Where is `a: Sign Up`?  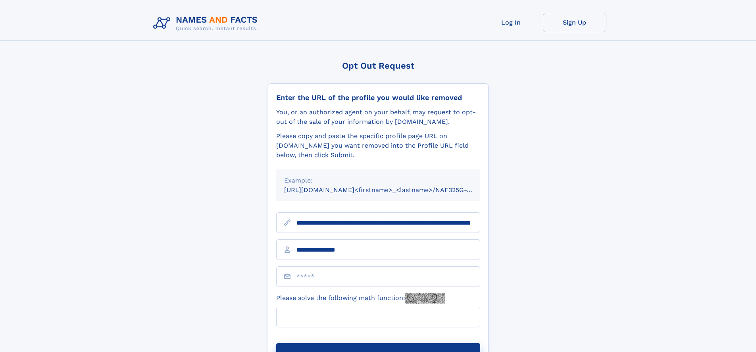 a: Sign Up is located at coordinates (575, 22).